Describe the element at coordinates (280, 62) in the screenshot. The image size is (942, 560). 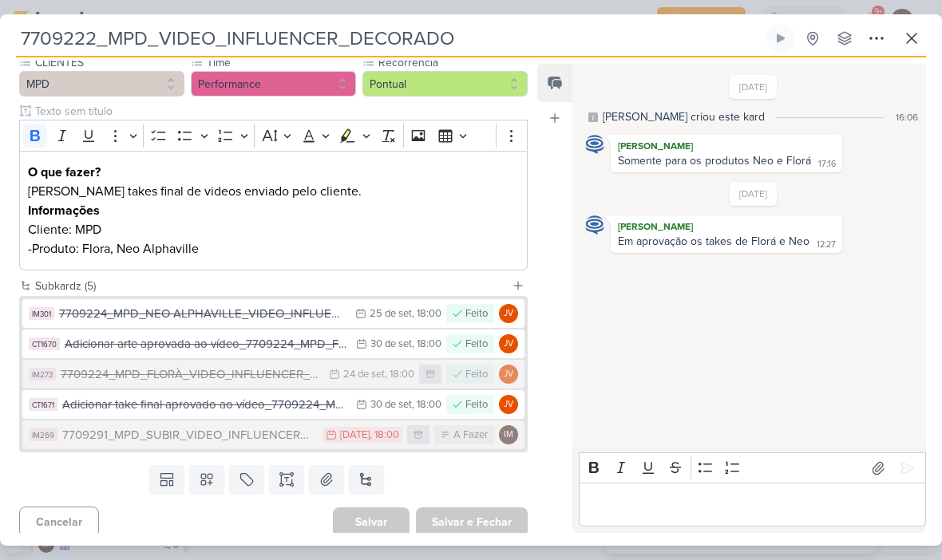
I see `label: Time` at that location.